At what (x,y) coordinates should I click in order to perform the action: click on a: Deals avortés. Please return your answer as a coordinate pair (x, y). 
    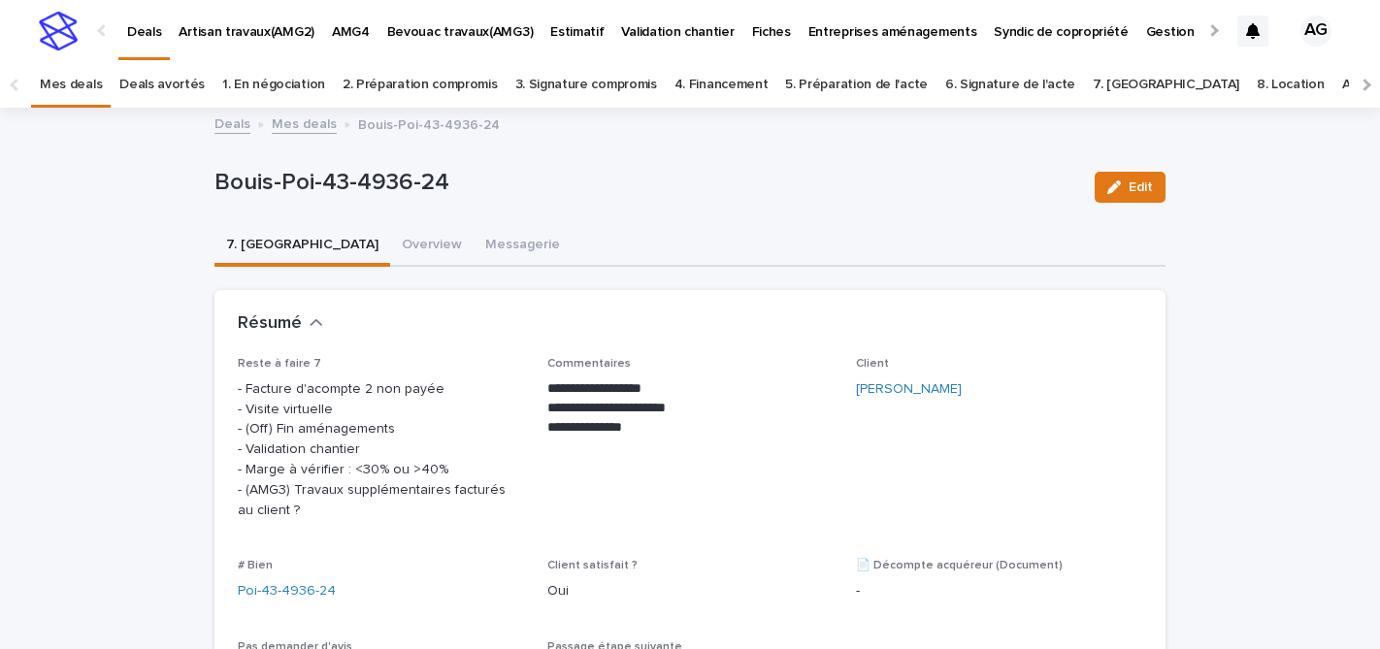
    Looking at the image, I should click on (162, 84).